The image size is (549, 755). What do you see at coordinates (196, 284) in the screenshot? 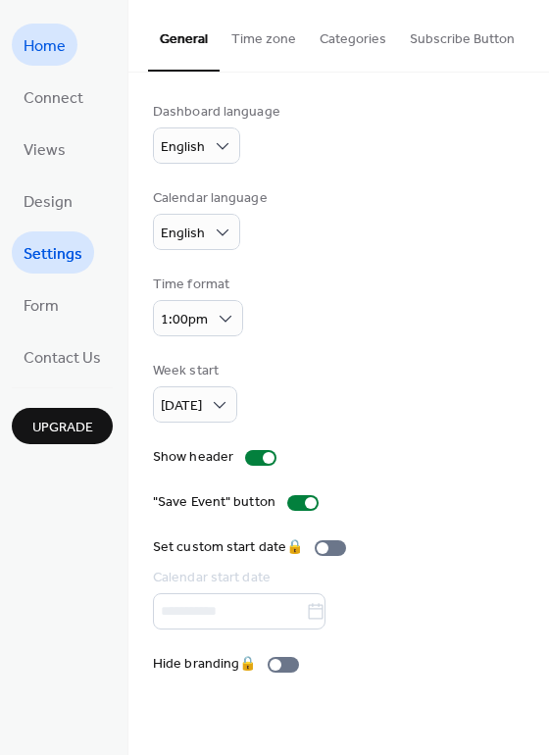
I see `div: Time format` at bounding box center [196, 284].